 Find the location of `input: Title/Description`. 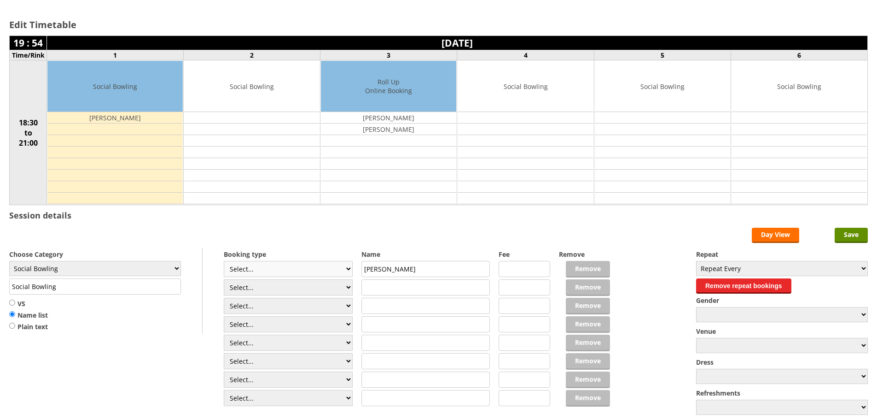

input: Title/Description is located at coordinates (95, 286).